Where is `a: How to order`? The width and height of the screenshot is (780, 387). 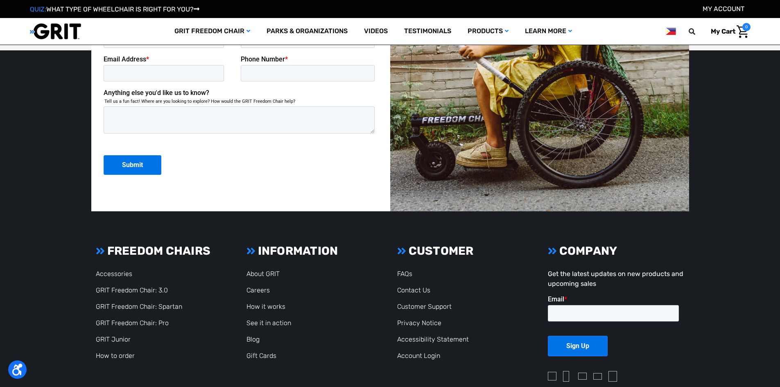 a: How to order is located at coordinates (115, 355).